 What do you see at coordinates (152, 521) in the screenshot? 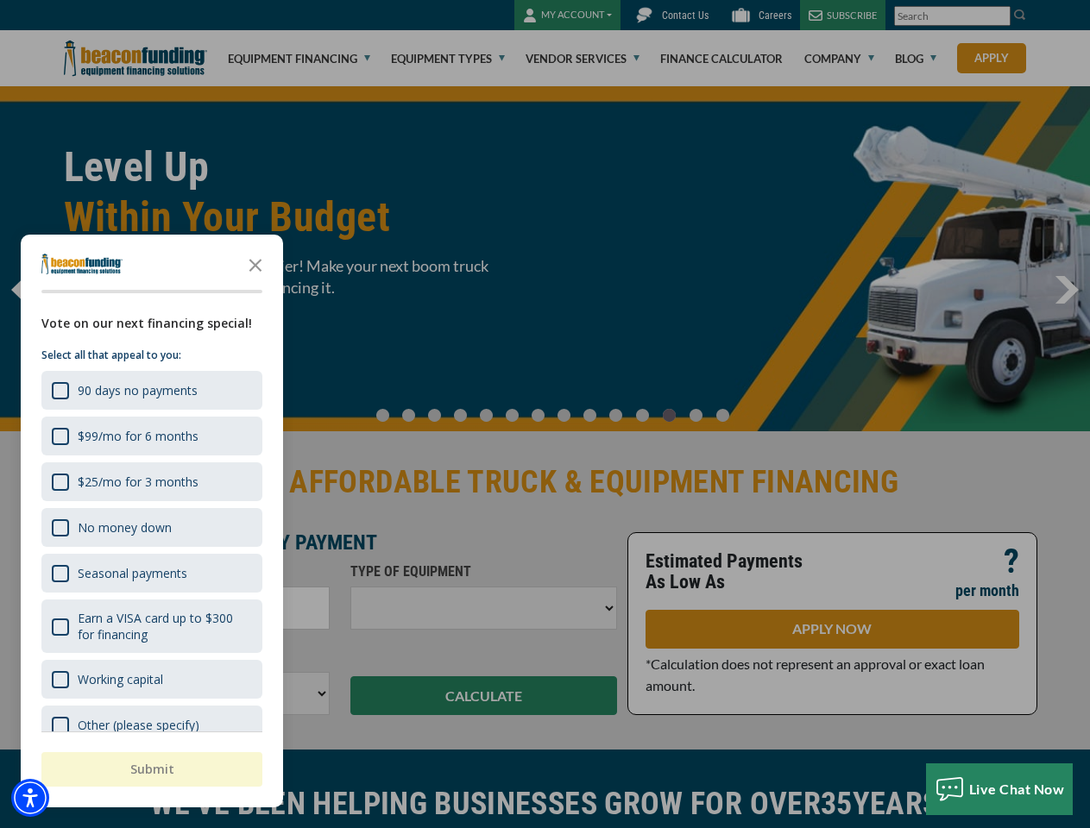
I see `div: Survey` at bounding box center [152, 521].